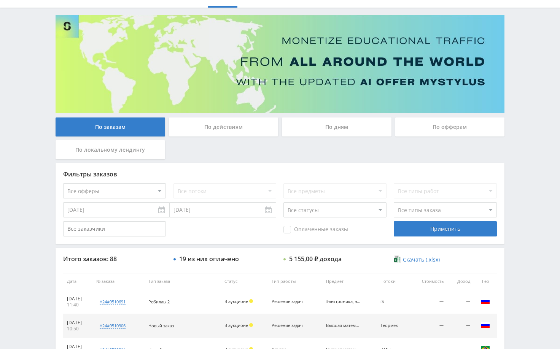 The height and width of the screenshot is (349, 560). Describe the element at coordinates (421, 260) in the screenshot. I see `span: Скачать (.xlsx)` at that location.